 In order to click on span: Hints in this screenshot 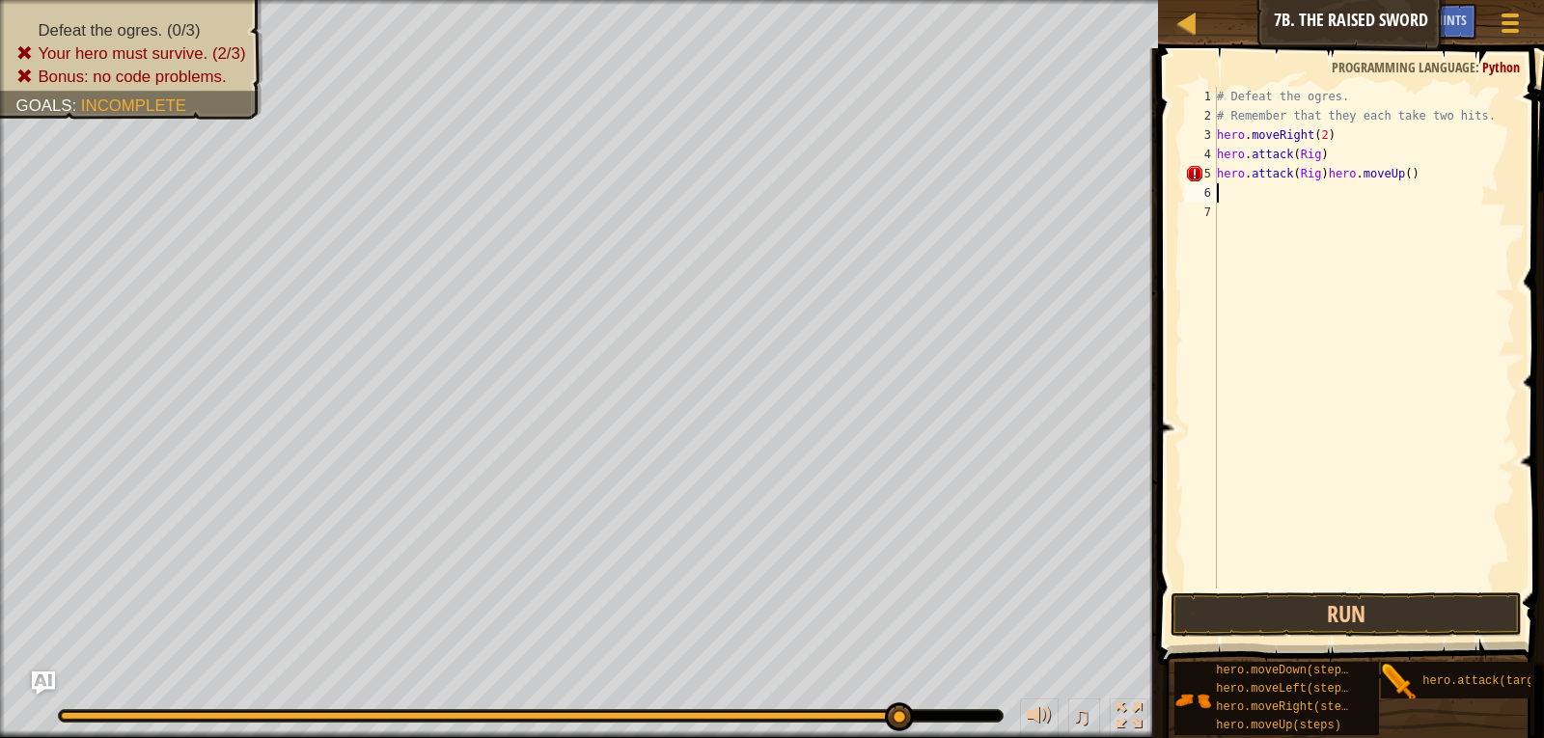, I will do `click(1451, 19)`.